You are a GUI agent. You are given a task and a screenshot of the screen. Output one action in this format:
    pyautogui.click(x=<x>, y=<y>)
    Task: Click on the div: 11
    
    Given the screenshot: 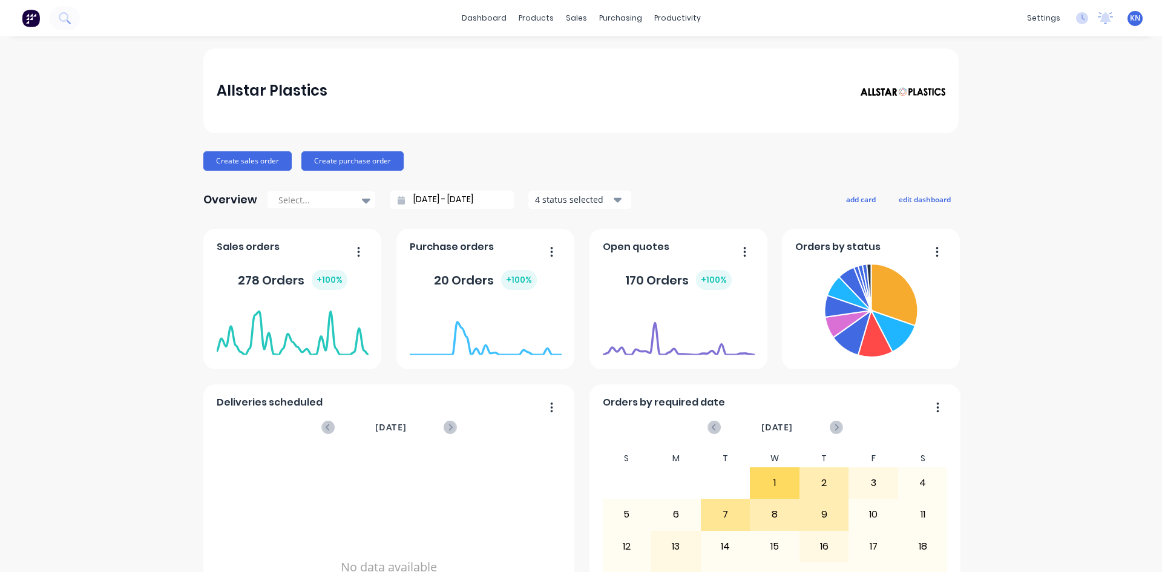 What is the action you would take?
    pyautogui.click(x=923, y=515)
    